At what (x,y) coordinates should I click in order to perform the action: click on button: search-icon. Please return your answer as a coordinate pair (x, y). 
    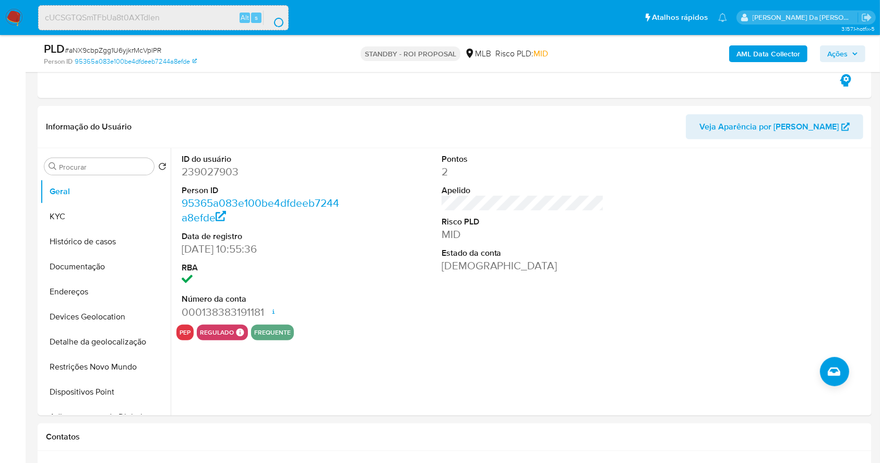
    Looking at the image, I should click on (273, 18).